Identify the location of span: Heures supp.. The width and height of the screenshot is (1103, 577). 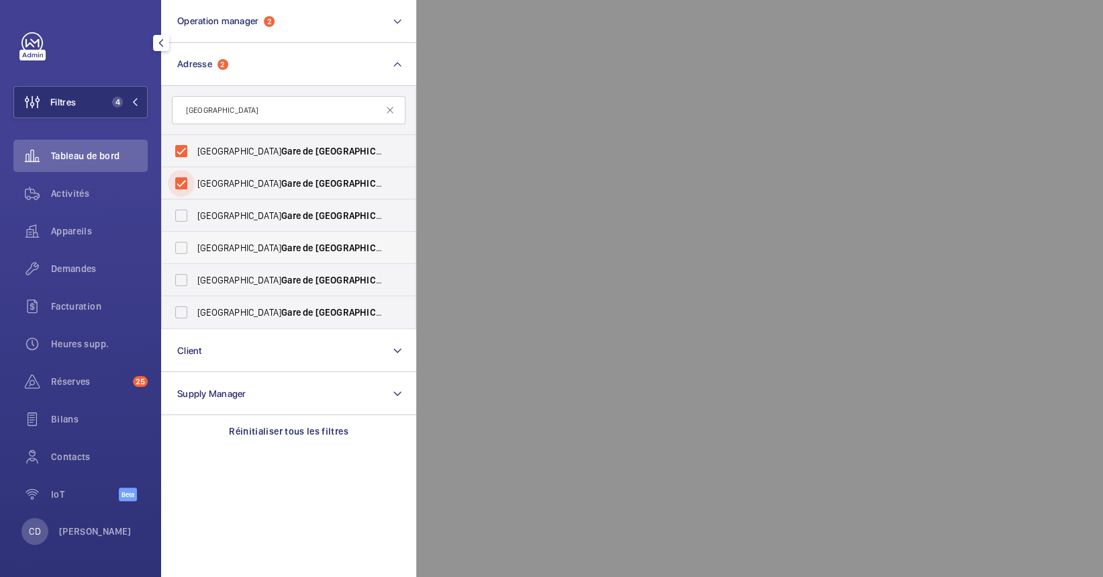
(99, 344).